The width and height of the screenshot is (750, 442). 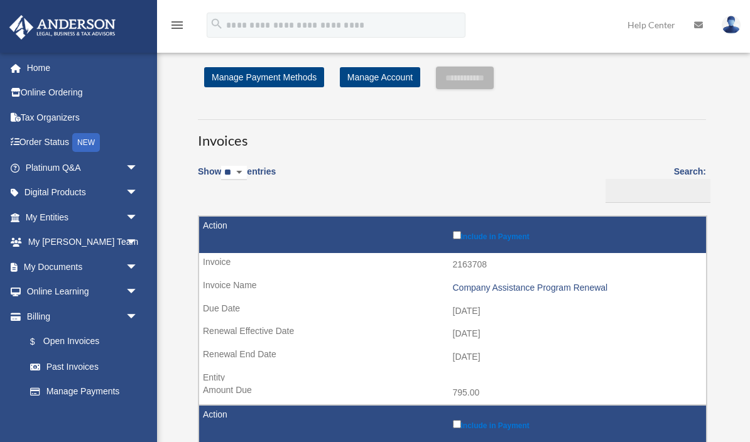 What do you see at coordinates (177, 25) in the screenshot?
I see `i: menu` at bounding box center [177, 25].